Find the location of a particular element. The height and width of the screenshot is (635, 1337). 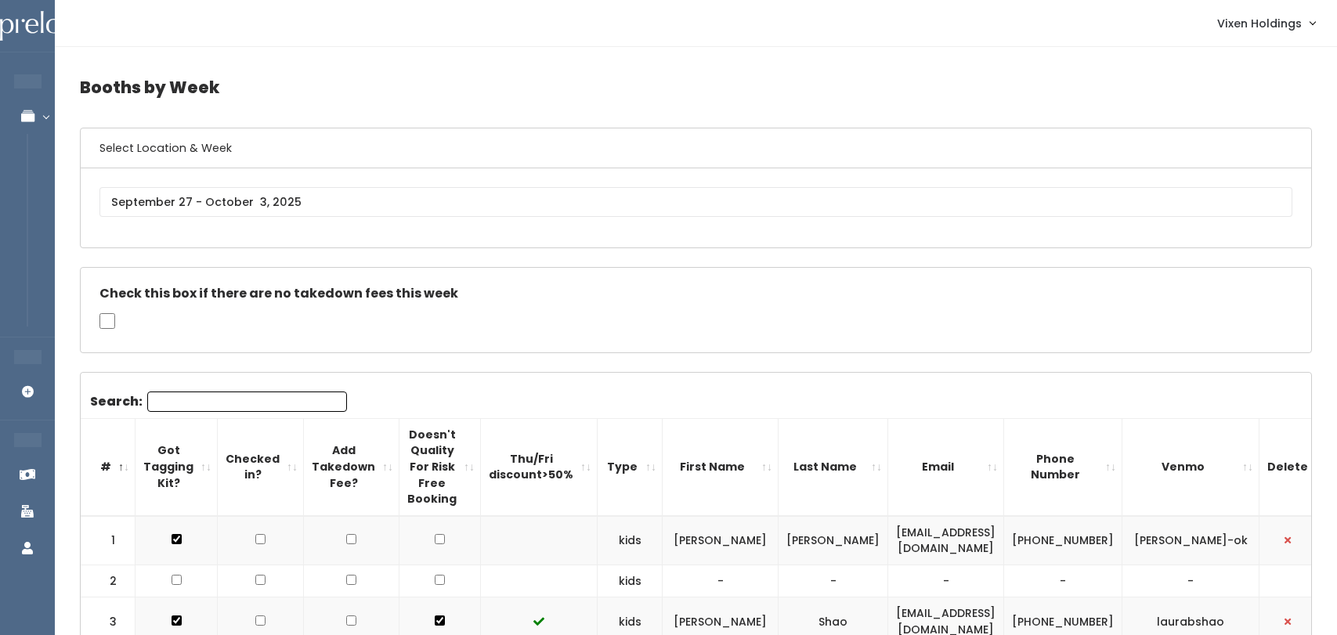

th: Venmo: activate to sort column ascending is located at coordinates (1191, 467).